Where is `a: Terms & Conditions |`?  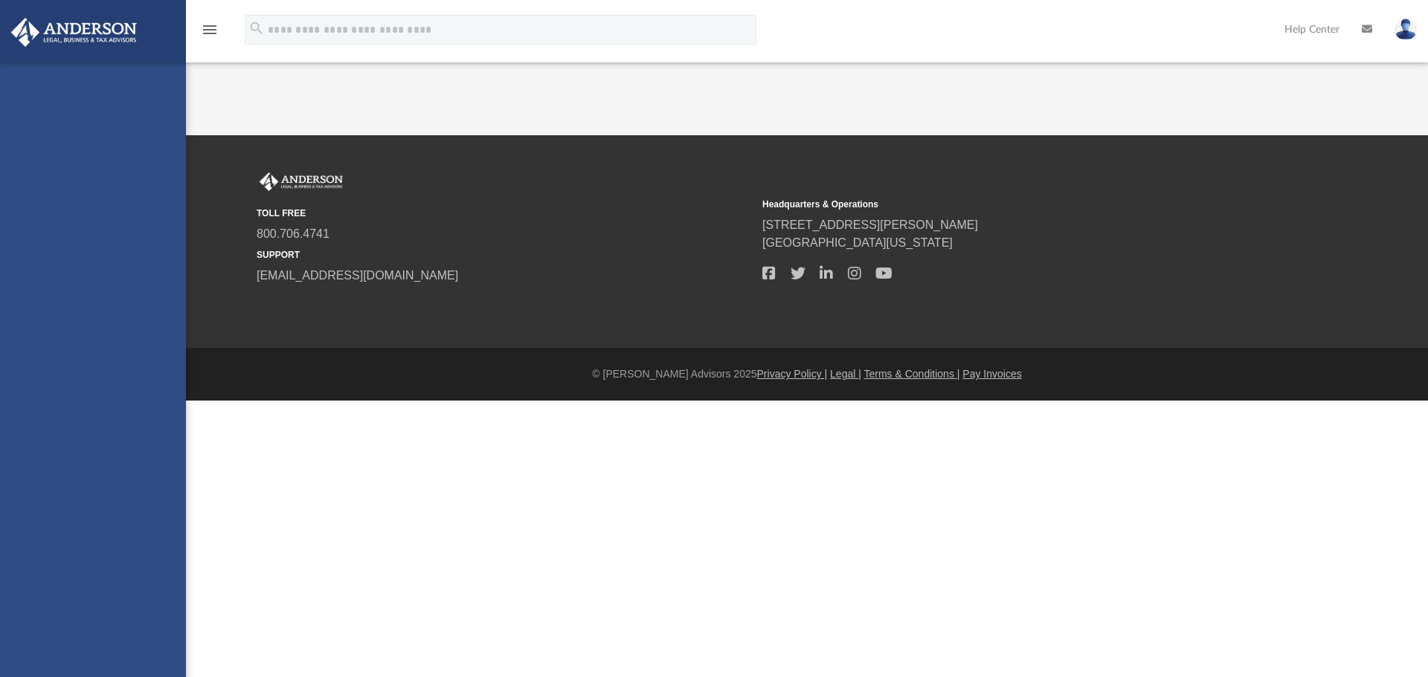
a: Terms & Conditions | is located at coordinates (912, 374).